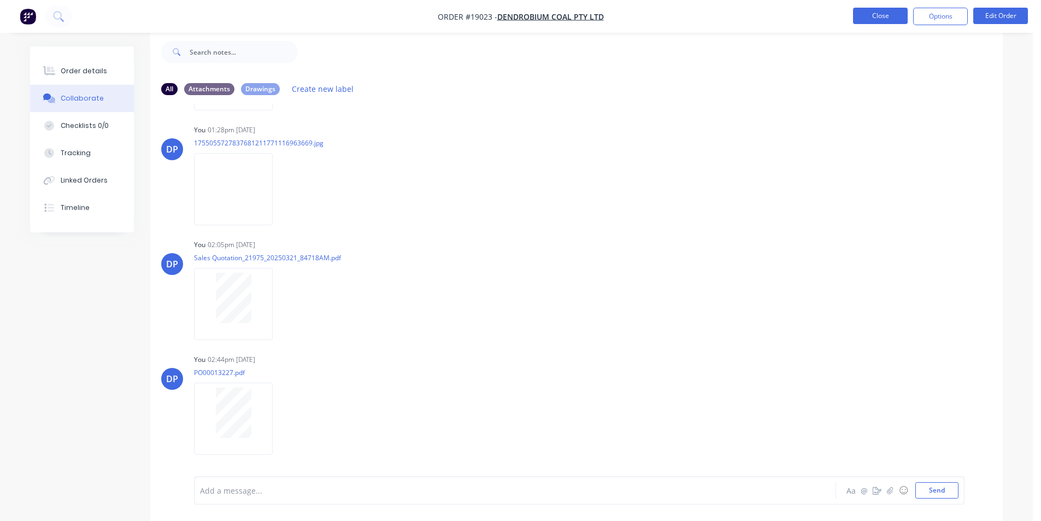 The height and width of the screenshot is (521, 1041). I want to click on button: Create new label, so click(323, 89).